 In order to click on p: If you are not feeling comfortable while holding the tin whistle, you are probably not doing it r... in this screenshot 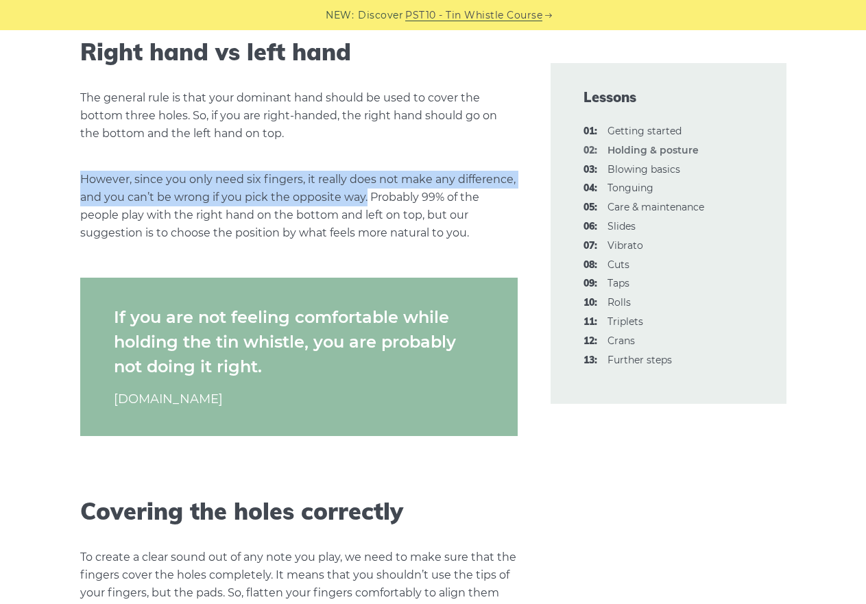, I will do `click(299, 342)`.